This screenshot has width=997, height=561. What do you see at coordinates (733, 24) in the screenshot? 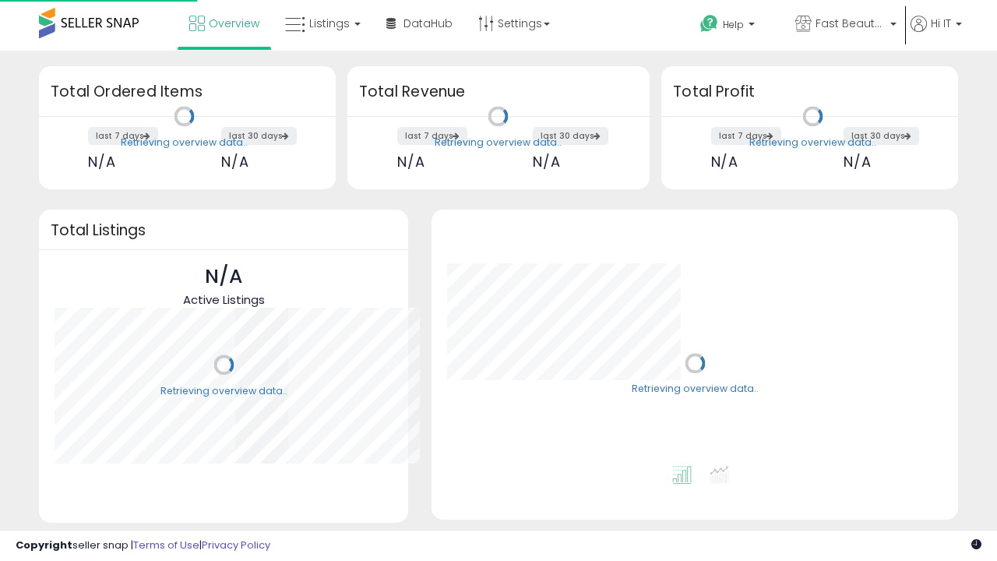
I see `span: Help` at bounding box center [733, 24].